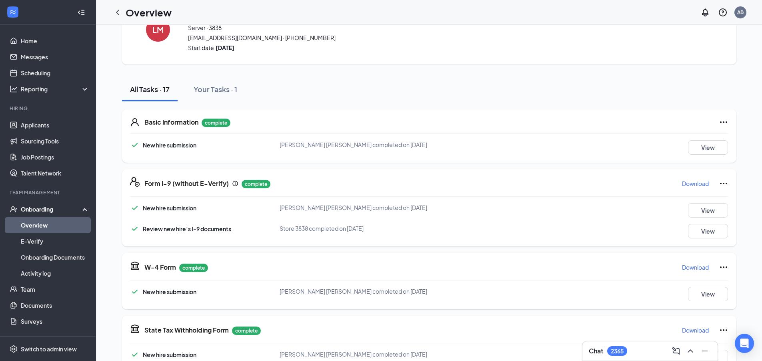 This screenshot has width=762, height=361. Describe the element at coordinates (55, 289) in the screenshot. I see `a: Team` at that location.